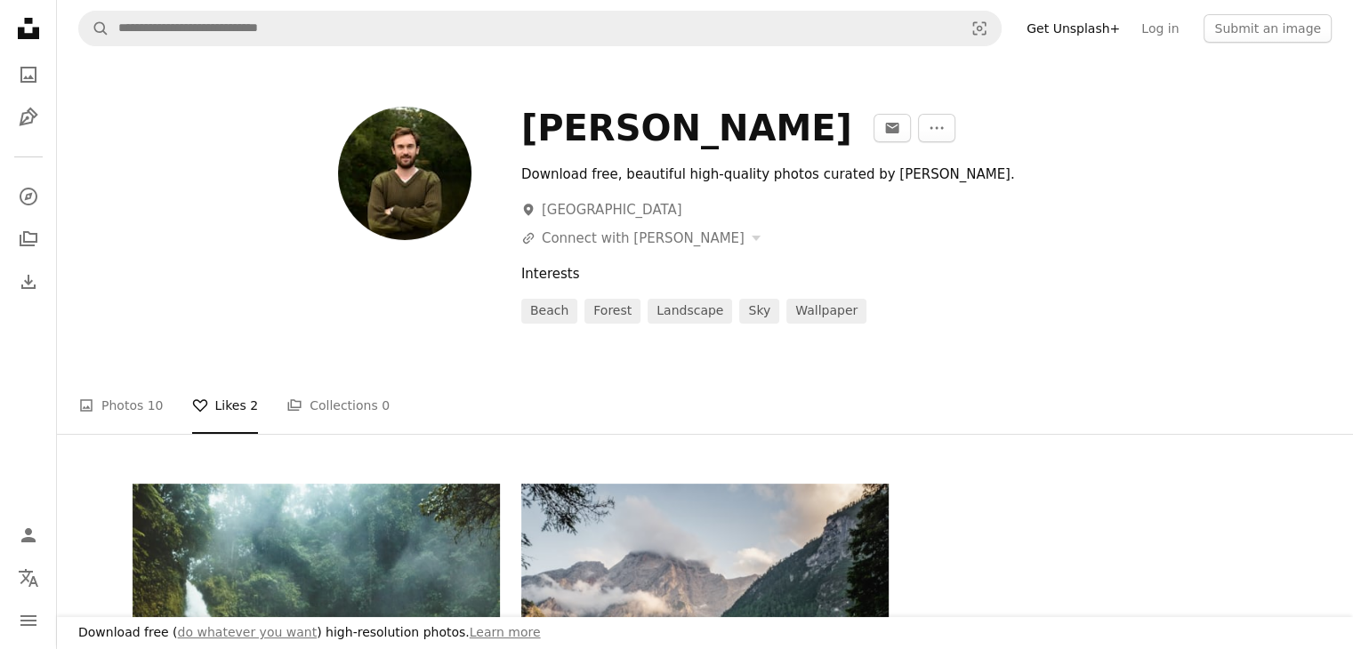 This screenshot has height=649, width=1353. Describe the element at coordinates (121, 406) in the screenshot. I see `a: Photos 10` at that location.